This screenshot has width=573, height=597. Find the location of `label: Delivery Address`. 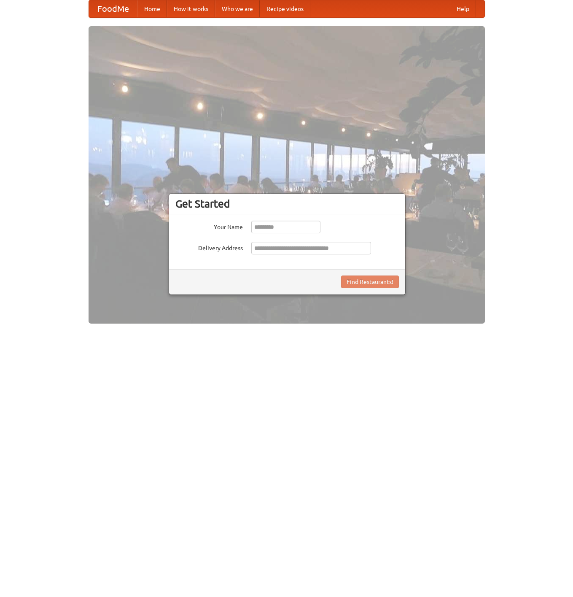

label: Delivery Address is located at coordinates (209, 247).